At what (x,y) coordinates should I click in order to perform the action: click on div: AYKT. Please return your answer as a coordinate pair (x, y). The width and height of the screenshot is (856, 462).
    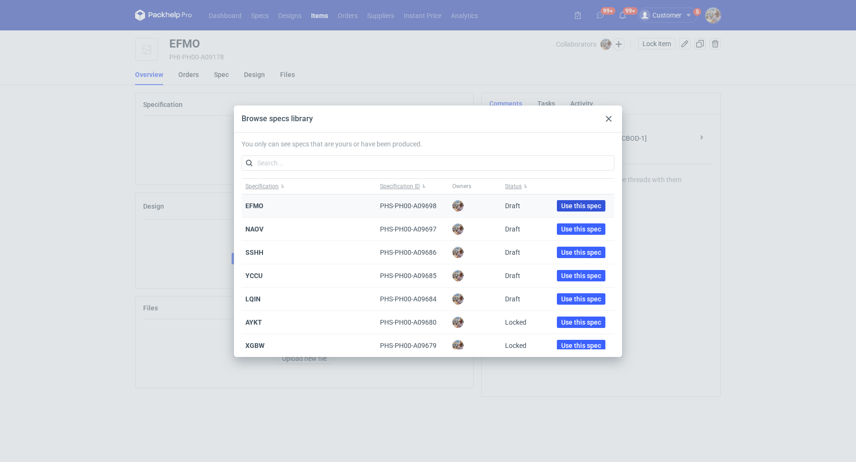
    Looking at the image, I should click on (309, 323).